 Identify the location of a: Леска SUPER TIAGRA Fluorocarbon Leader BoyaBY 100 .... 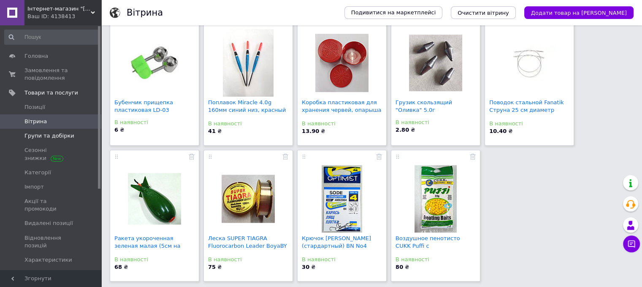
(247, 246).